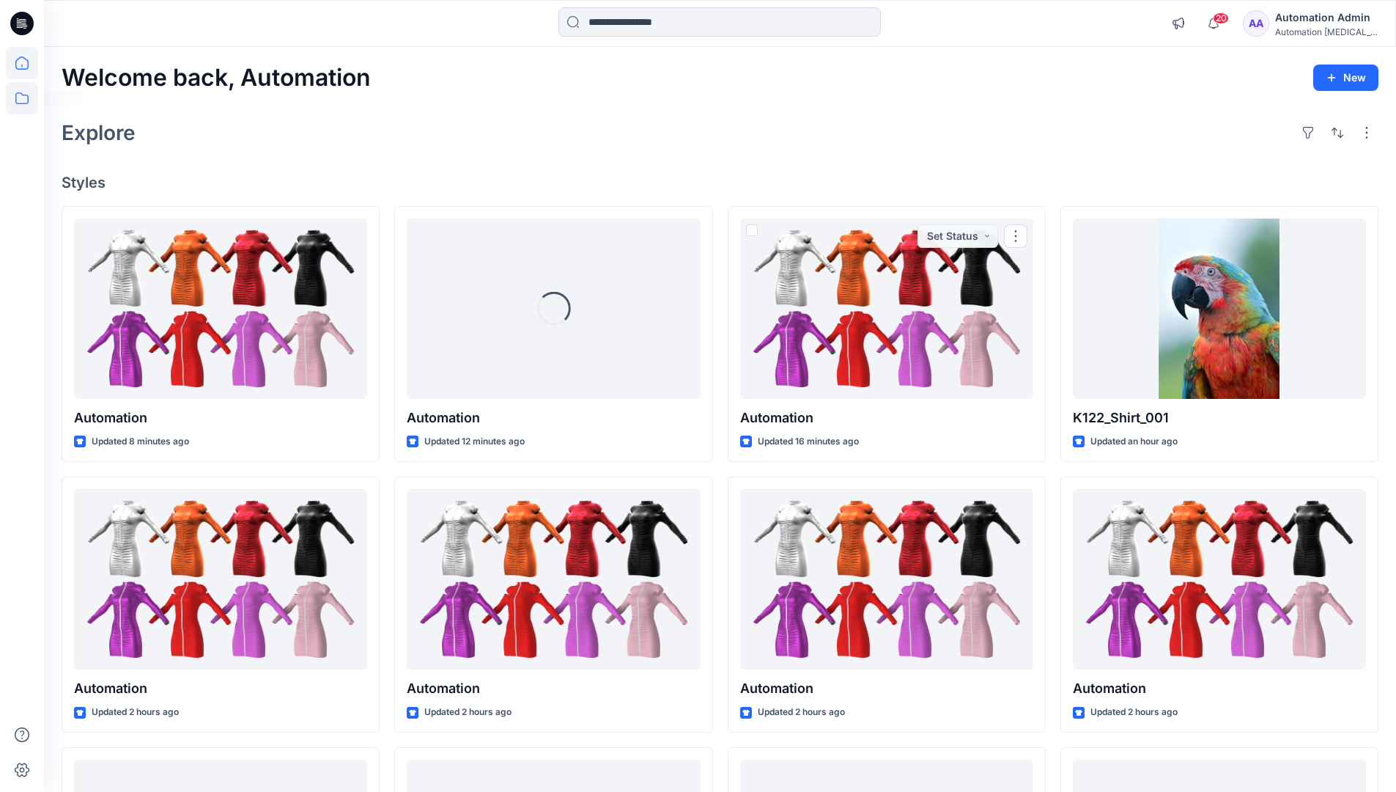 This screenshot has width=1396, height=792. Describe the element at coordinates (808, 441) in the screenshot. I see `p: Updated 16 minutes ago` at that location.